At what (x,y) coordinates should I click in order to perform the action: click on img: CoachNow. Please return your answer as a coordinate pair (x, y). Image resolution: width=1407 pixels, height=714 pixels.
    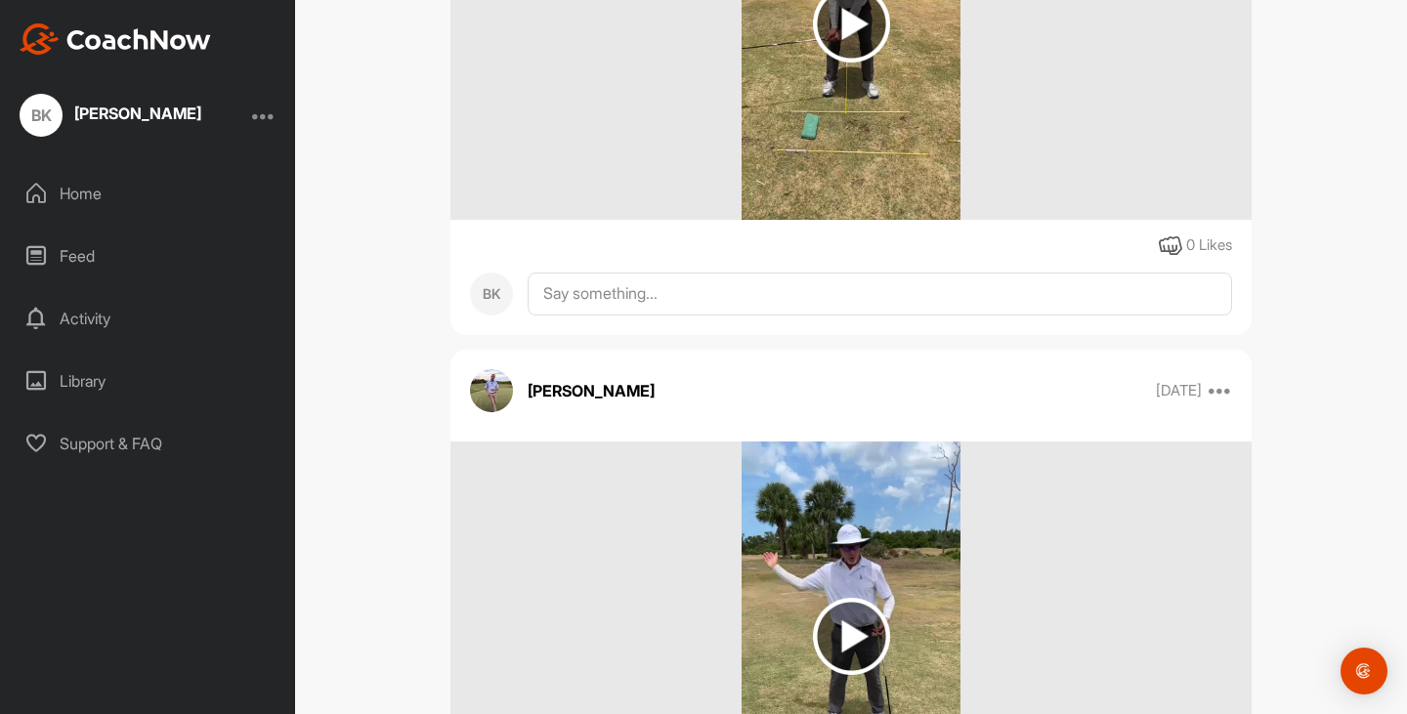
    Looking at the image, I should click on (115, 39).